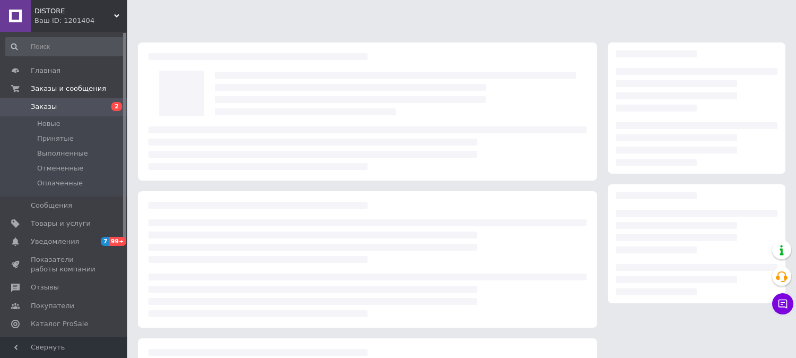 This screenshot has width=796, height=358. What do you see at coordinates (44, 107) in the screenshot?
I see `span: Заказы` at bounding box center [44, 107].